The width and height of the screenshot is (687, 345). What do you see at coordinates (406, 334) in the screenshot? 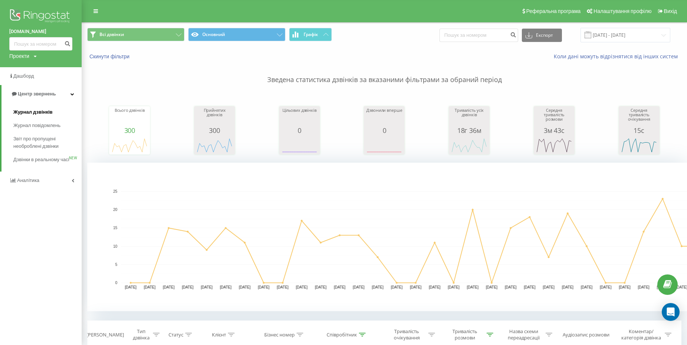
I see `div: Тривалість очікування` at bounding box center [406, 334].